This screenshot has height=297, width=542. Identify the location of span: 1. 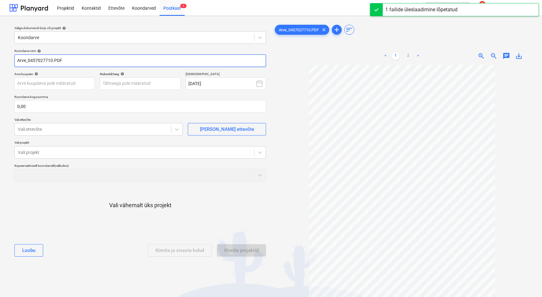
(183, 6).